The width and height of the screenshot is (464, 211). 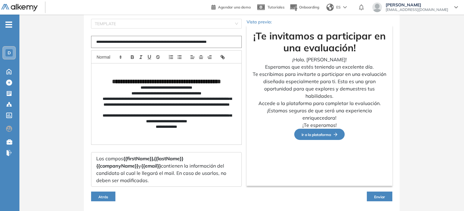 What do you see at coordinates (234, 7) in the screenshot?
I see `span: Agendar una demo` at bounding box center [234, 7].